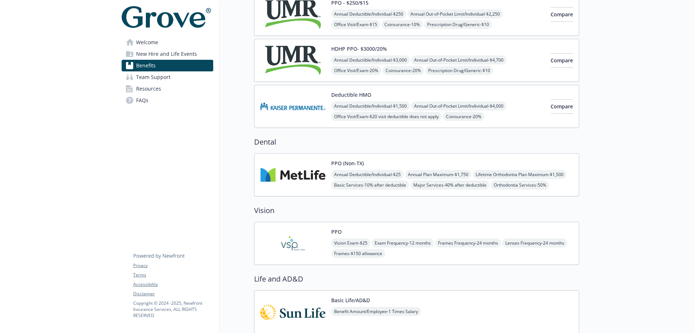 Image resolution: width=695 pixels, height=333 pixels. I want to click on a: Accessibility, so click(173, 284).